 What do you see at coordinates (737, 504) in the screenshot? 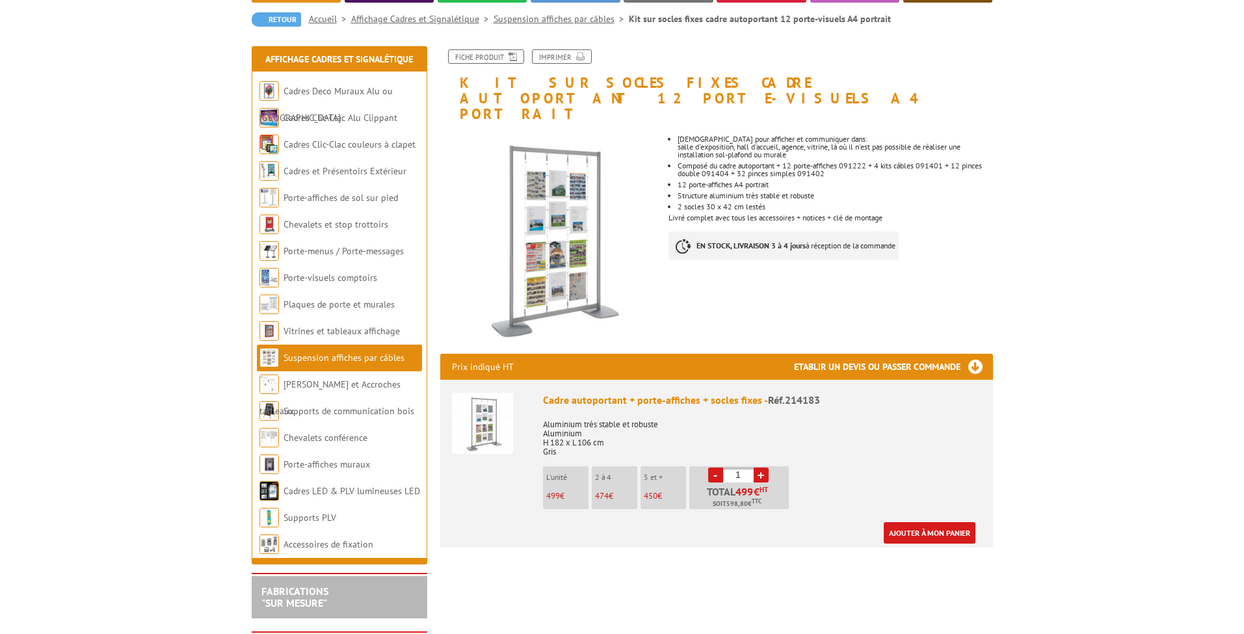
I see `span: Soit €` at bounding box center [737, 504].